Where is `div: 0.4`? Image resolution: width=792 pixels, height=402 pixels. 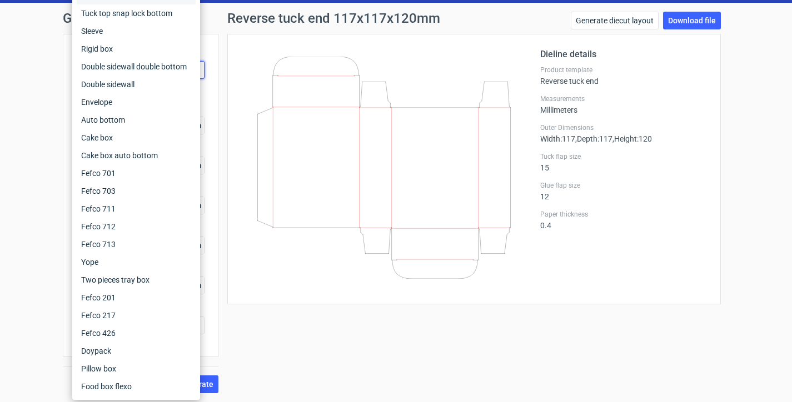
div: 0.4 is located at coordinates (623, 220).